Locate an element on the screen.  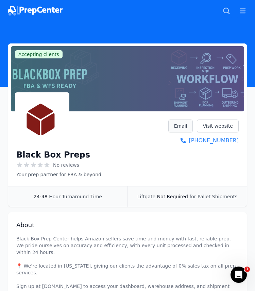
span: Liftgate is located at coordinates (146, 197).